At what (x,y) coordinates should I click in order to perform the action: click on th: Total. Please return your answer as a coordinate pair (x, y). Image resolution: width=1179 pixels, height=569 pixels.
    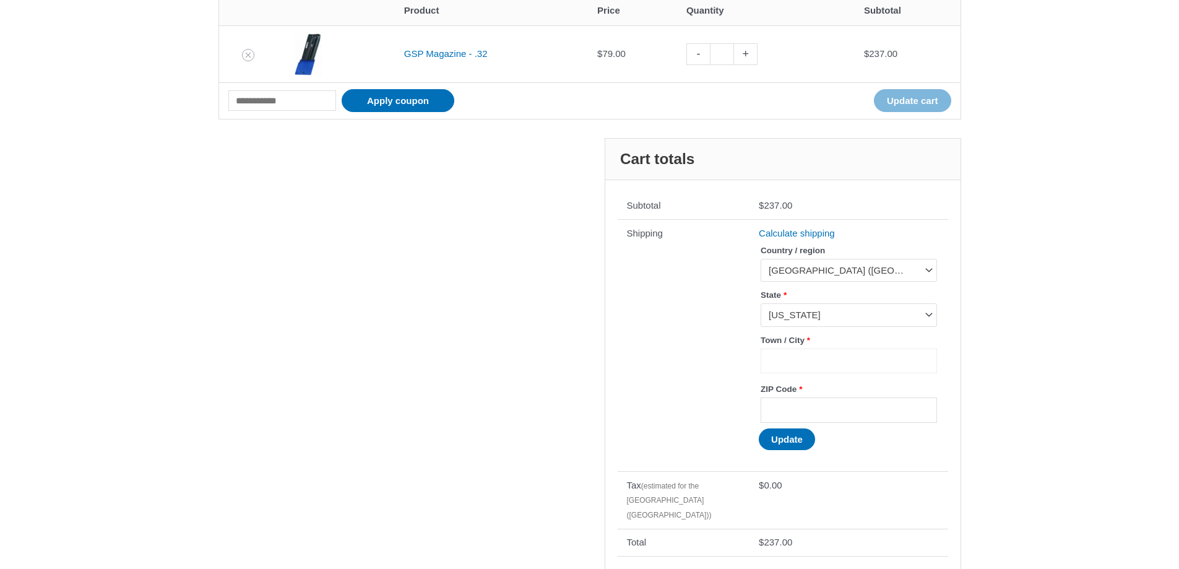
    Looking at the image, I should click on (684, 542).